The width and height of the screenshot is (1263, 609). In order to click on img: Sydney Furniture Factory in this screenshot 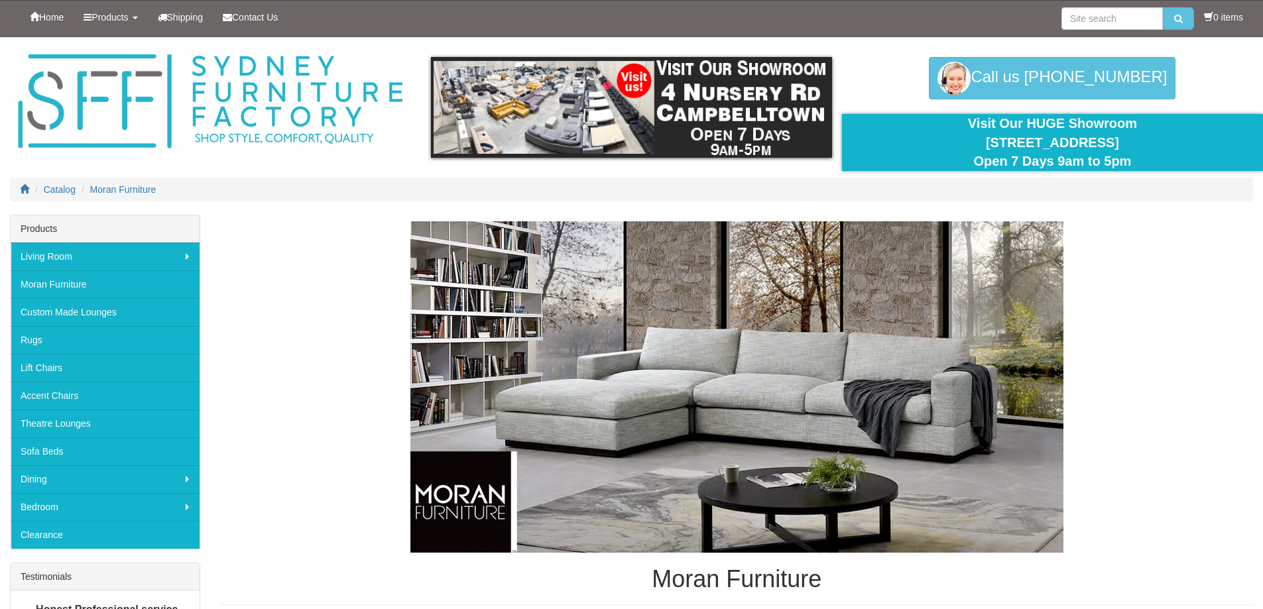, I will do `click(210, 101)`.